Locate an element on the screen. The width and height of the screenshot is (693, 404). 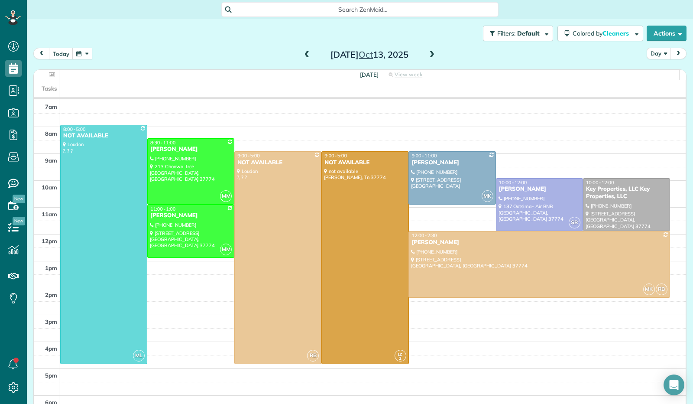
span: 8:00 - 5:00 is located at coordinates (74, 129).